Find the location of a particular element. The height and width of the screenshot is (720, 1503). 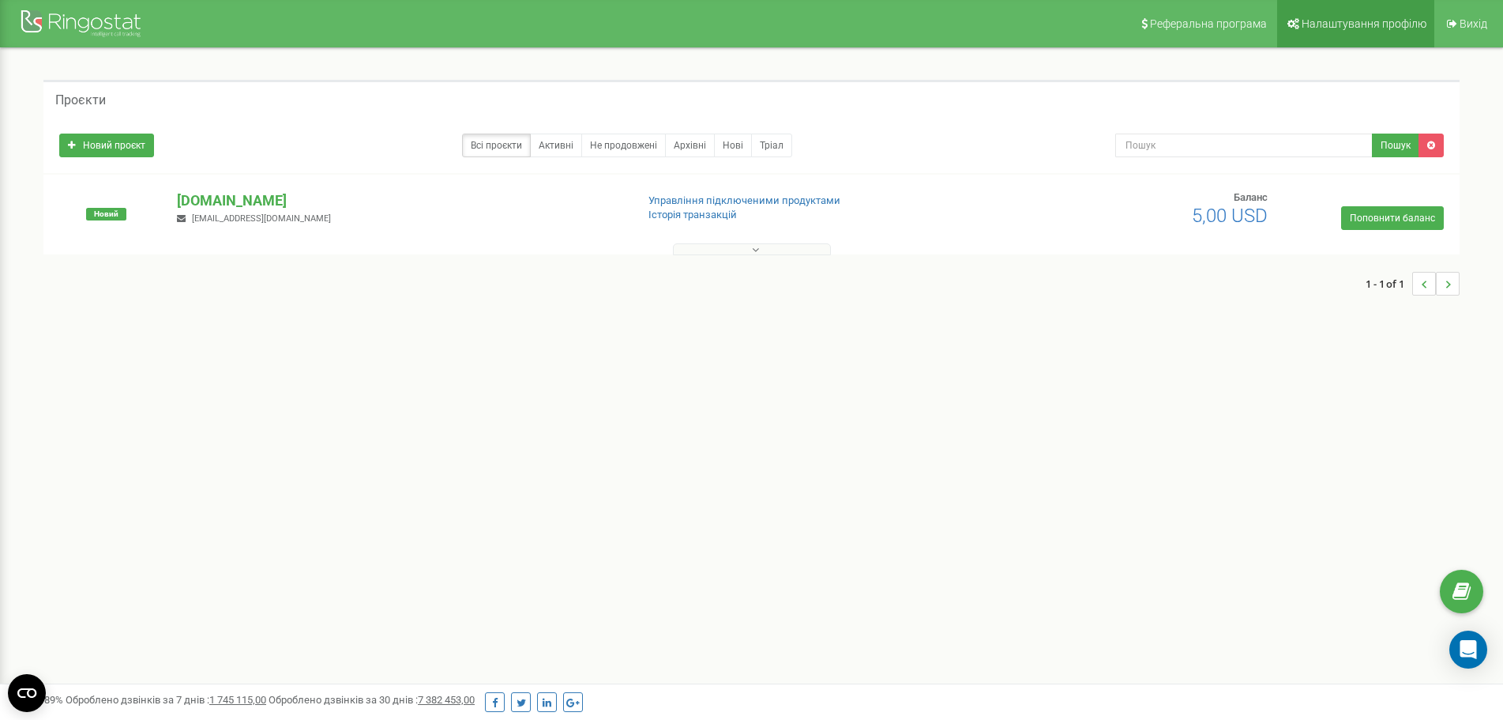

a: Всі проєкти is located at coordinates (496, 145).